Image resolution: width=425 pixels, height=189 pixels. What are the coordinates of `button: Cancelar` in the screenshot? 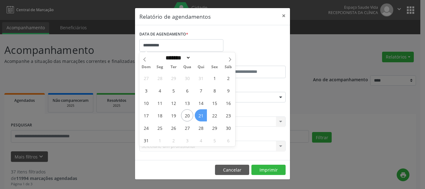 It's located at (232, 170).